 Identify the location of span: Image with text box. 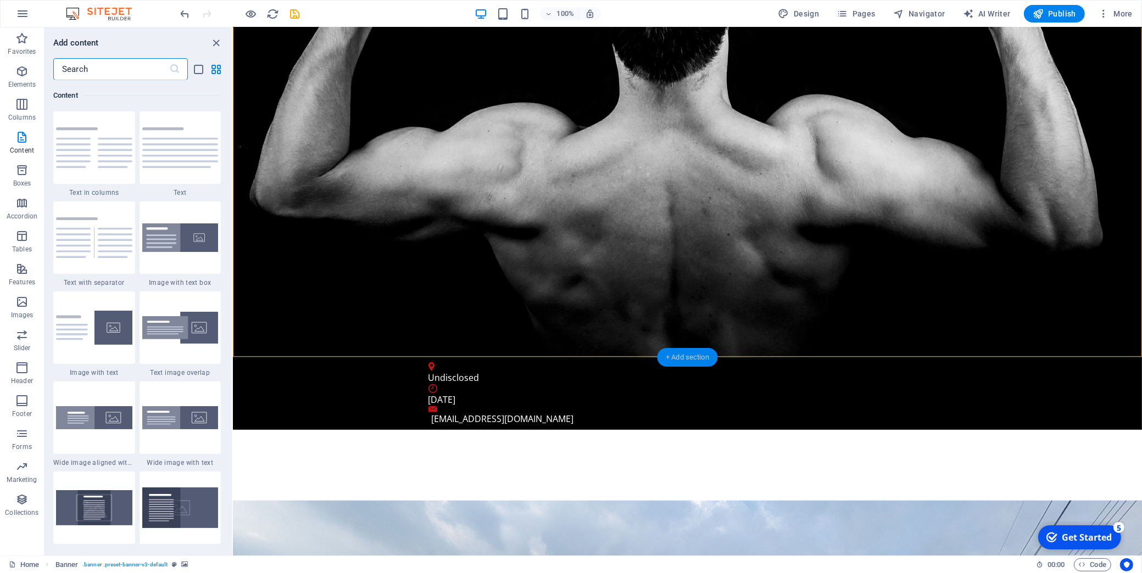
(180, 283).